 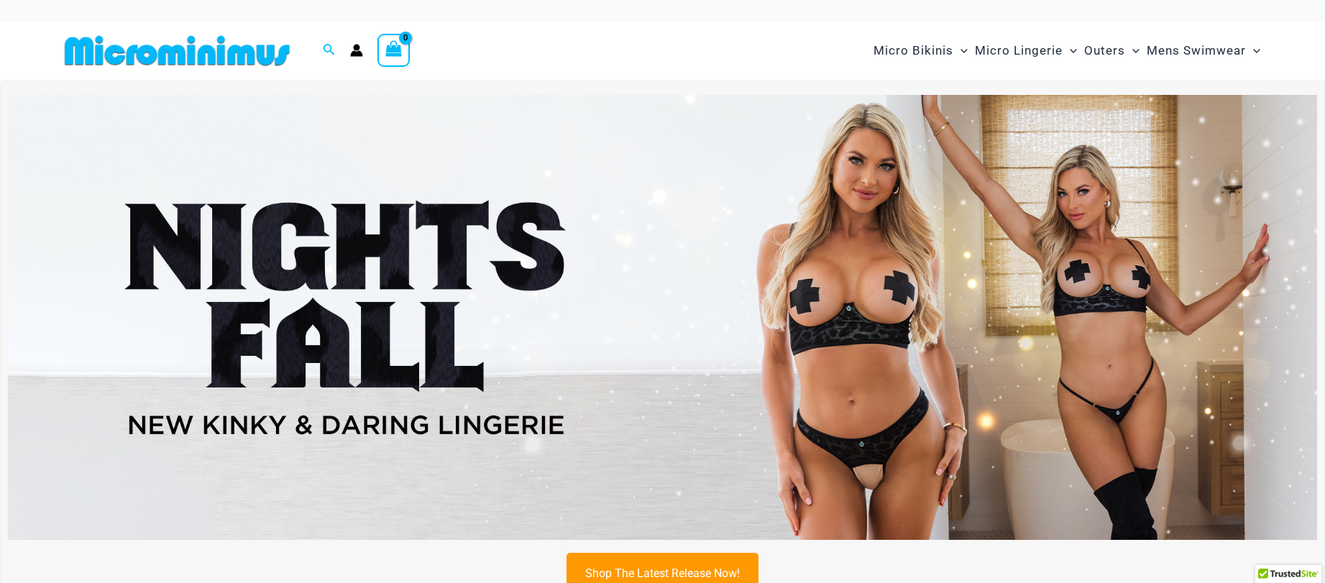 I want to click on a: Micro BikinisMenu ToggleMenu Toggle, so click(x=920, y=50).